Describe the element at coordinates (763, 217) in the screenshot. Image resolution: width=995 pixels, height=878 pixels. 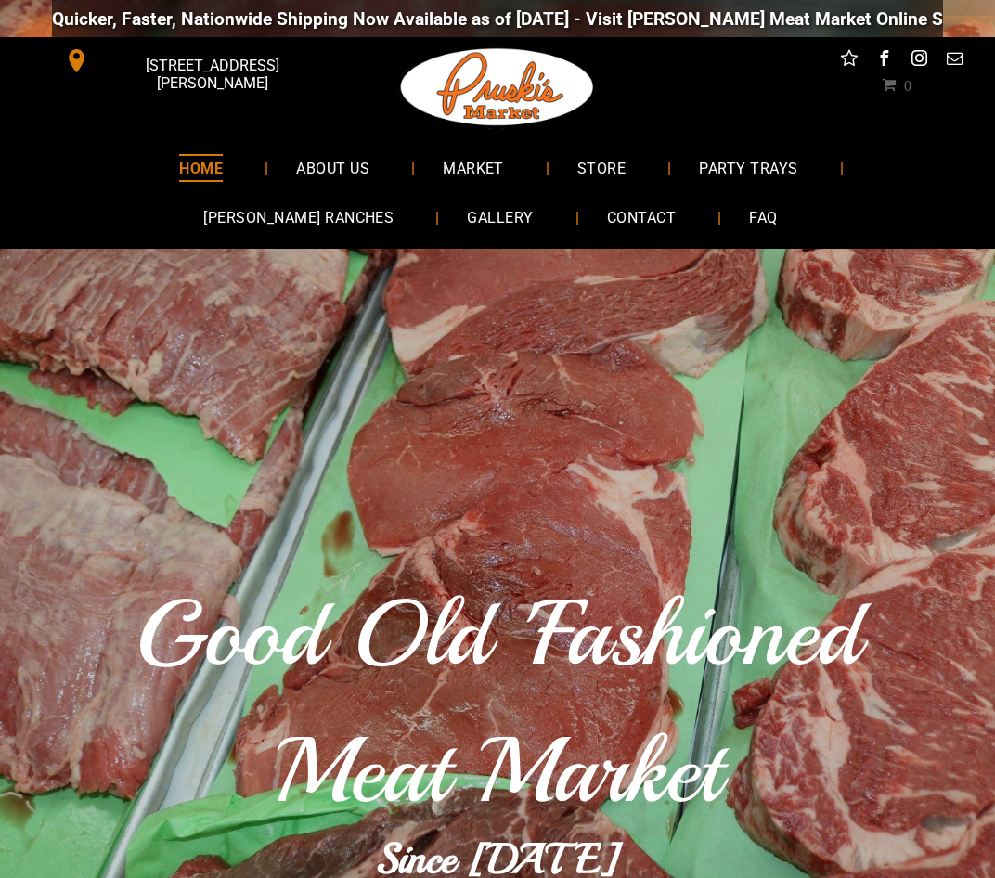
I see `a: FAQ` at that location.